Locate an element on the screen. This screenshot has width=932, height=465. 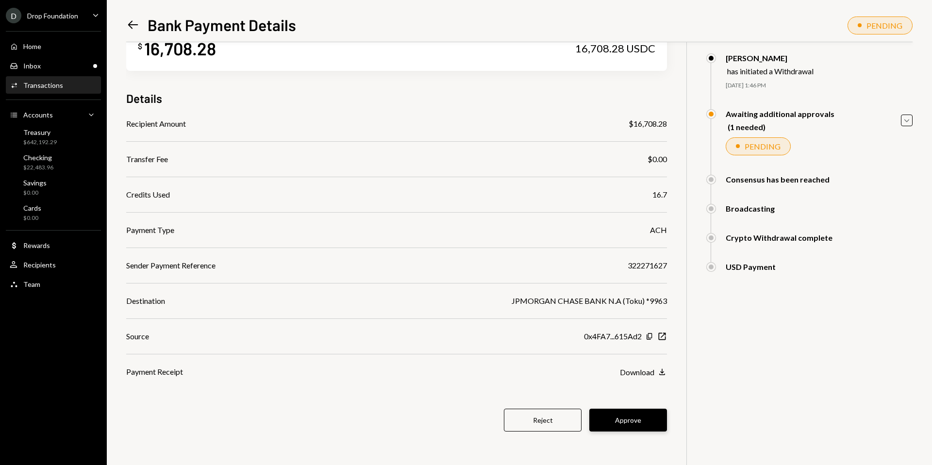
div: USD Payment is located at coordinates (751, 267).